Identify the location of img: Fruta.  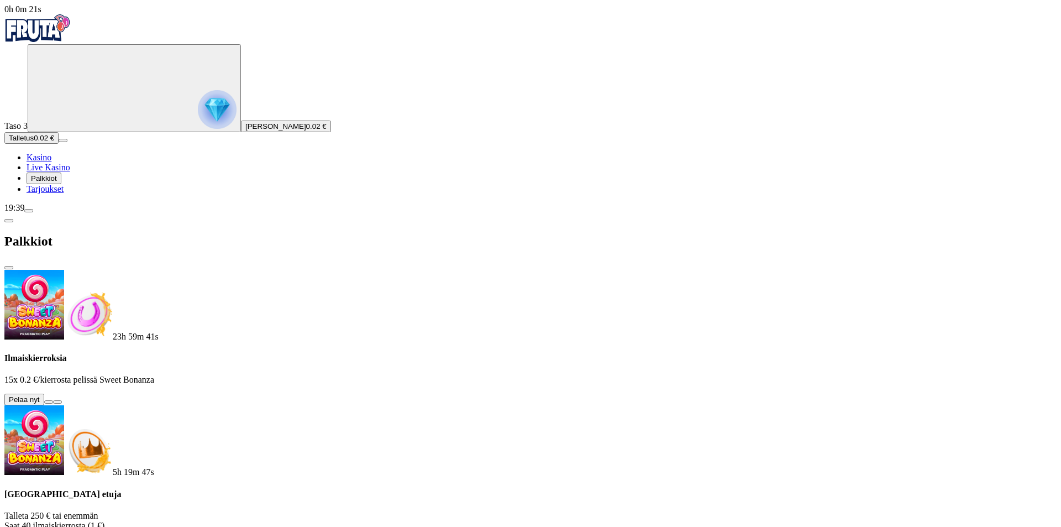
(38, 28).